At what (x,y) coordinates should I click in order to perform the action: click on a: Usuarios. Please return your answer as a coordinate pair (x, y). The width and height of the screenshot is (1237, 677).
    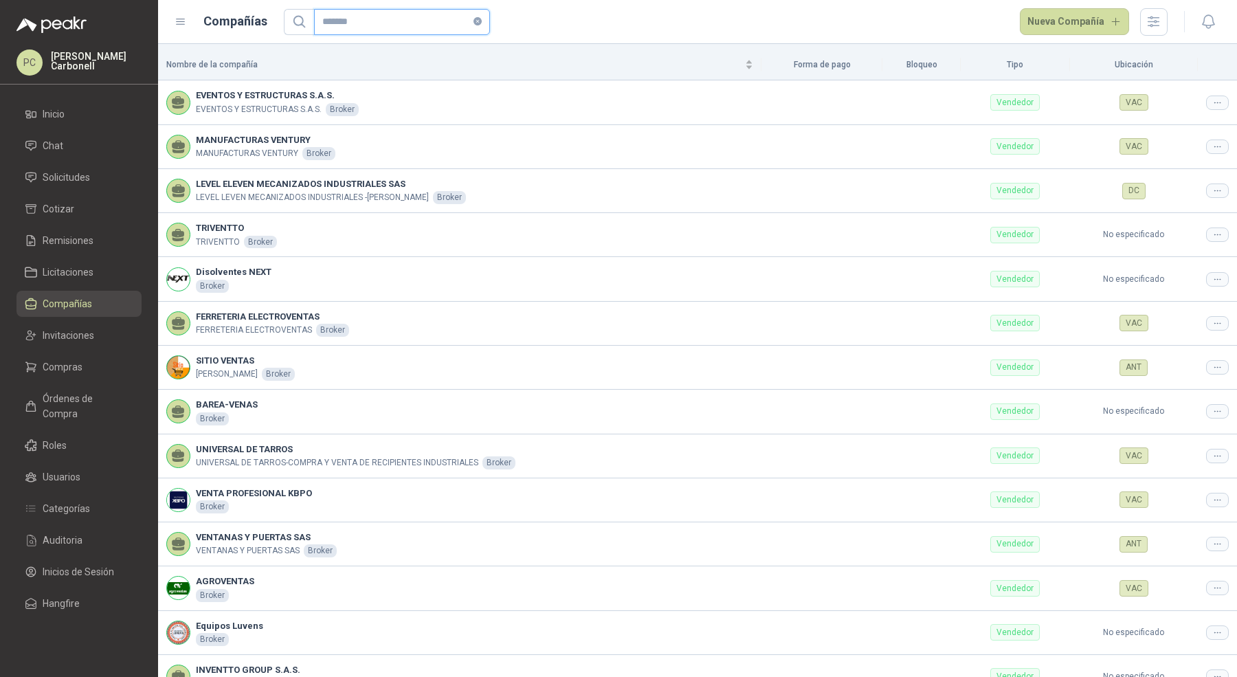
    Looking at the image, I should click on (79, 477).